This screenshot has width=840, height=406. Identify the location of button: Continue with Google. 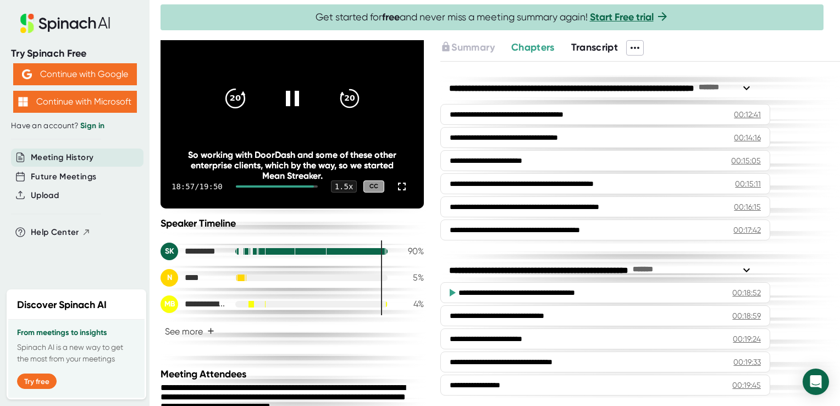
(75, 74).